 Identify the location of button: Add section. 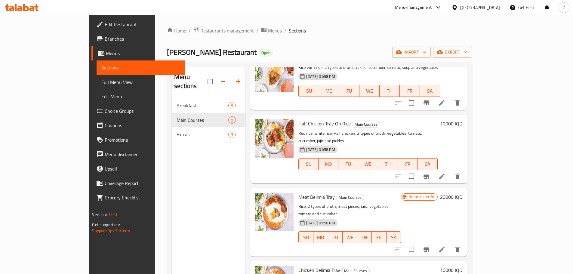
(238, 81).